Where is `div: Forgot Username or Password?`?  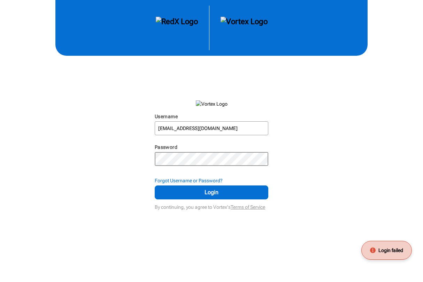 div: Forgot Username or Password? is located at coordinates (211, 180).